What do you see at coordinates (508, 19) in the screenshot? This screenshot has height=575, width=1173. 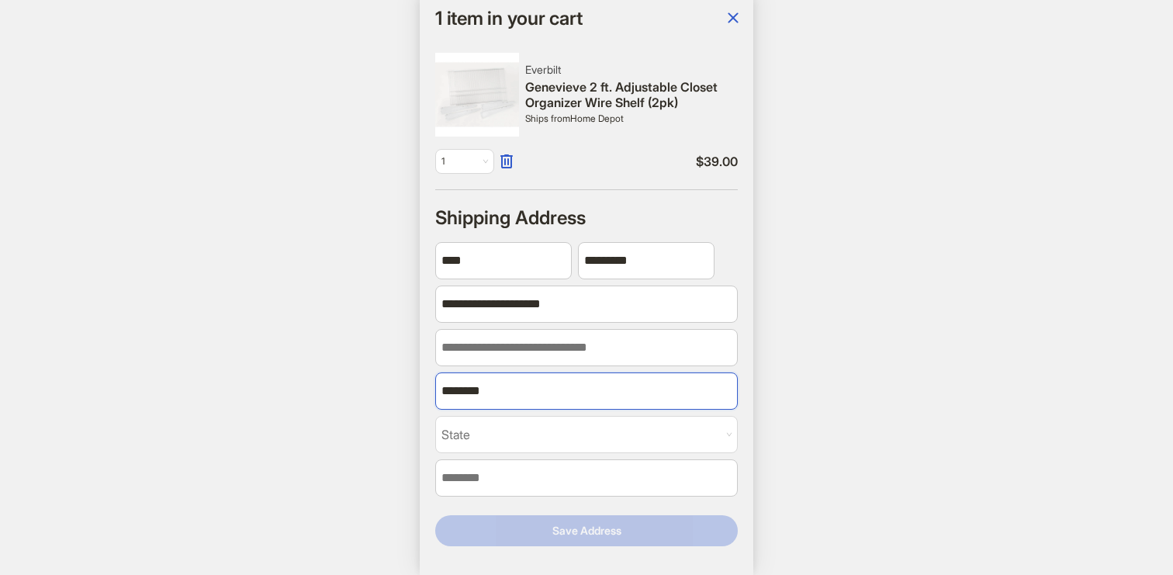 I see `h1: 1 item in your cart` at bounding box center [508, 19].